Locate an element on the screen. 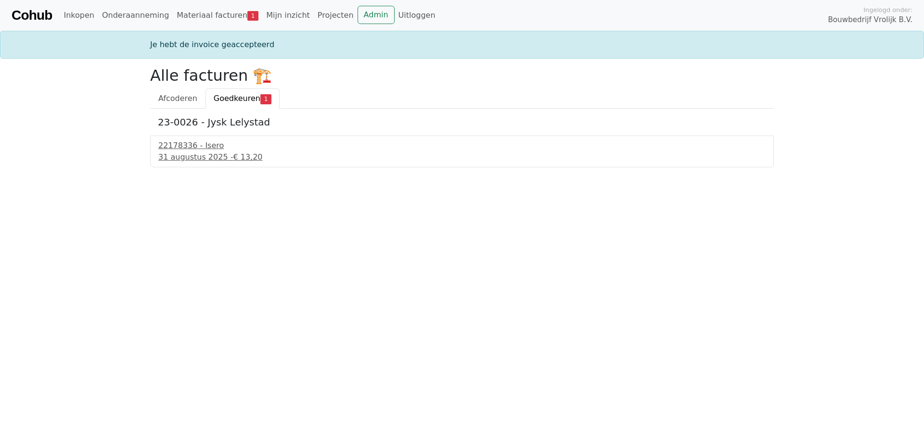 Image resolution: width=924 pixels, height=438 pixels. span: Afcoderen is located at coordinates (178, 98).